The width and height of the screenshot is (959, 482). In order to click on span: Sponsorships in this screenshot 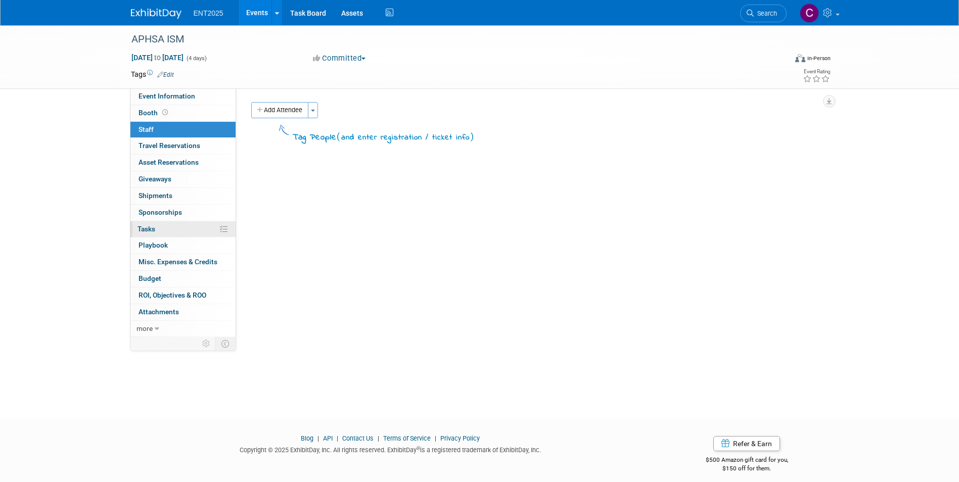, I will do `click(160, 212)`.